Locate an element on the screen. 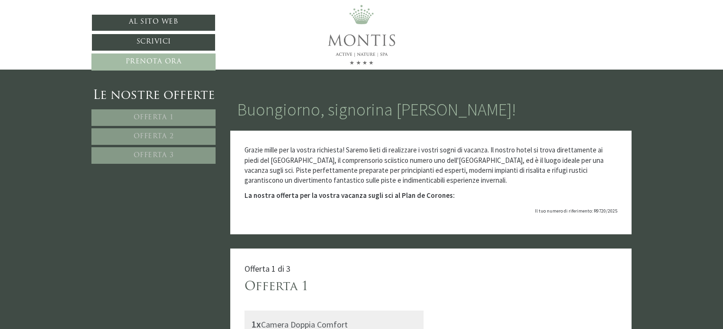 Image resolution: width=723 pixels, height=329 pixels. font: Offerta 3 is located at coordinates (154, 155).